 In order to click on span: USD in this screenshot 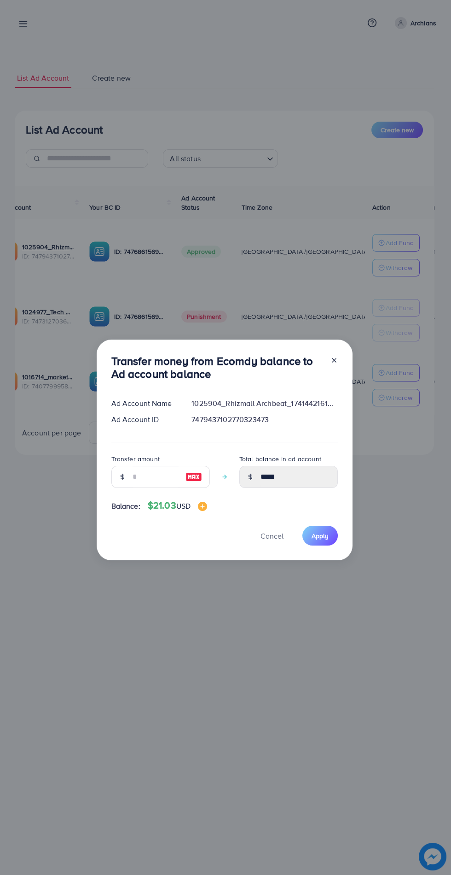, I will do `click(183, 506)`.